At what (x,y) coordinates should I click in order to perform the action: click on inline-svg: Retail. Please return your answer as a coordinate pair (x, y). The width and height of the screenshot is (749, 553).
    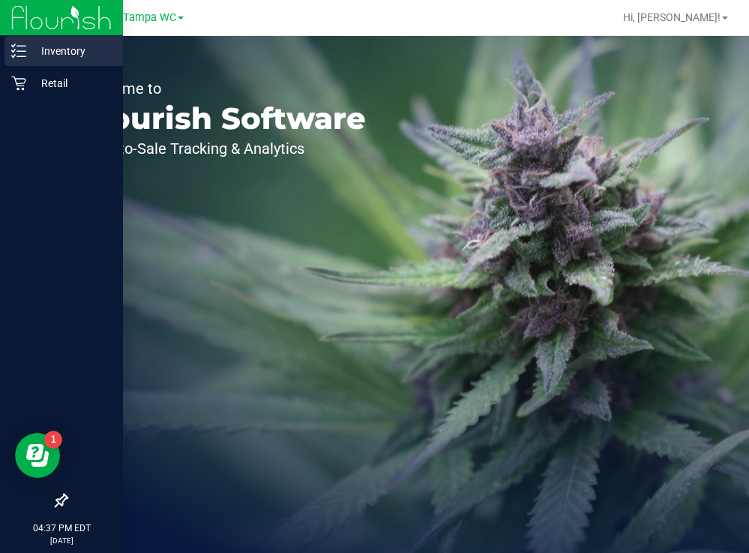
    Looking at the image, I should click on (19, 83).